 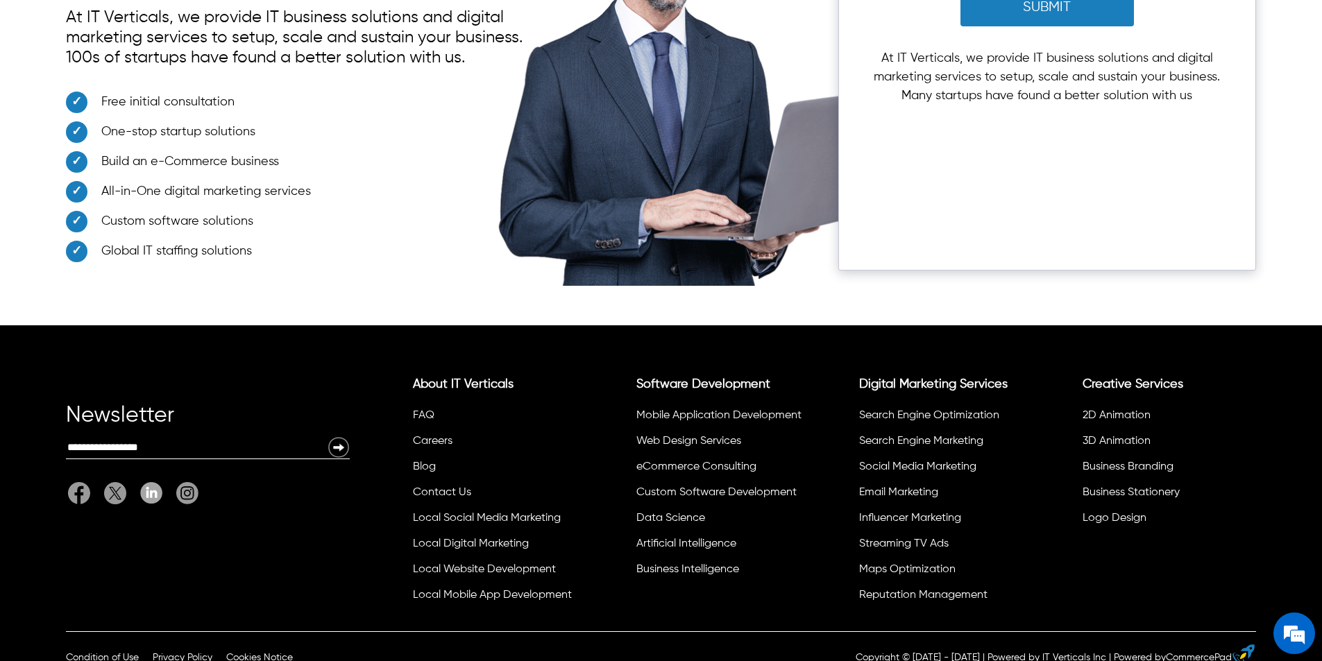 What do you see at coordinates (339, 447) in the screenshot?
I see `div: Newsletter Submit` at bounding box center [339, 447].